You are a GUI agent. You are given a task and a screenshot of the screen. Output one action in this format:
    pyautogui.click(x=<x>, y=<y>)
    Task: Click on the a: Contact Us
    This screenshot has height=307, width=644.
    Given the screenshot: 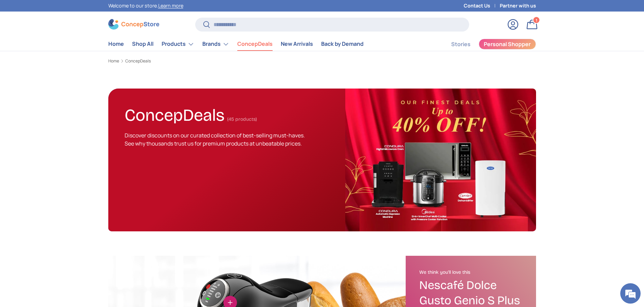 What is the action you would take?
    pyautogui.click(x=482, y=6)
    